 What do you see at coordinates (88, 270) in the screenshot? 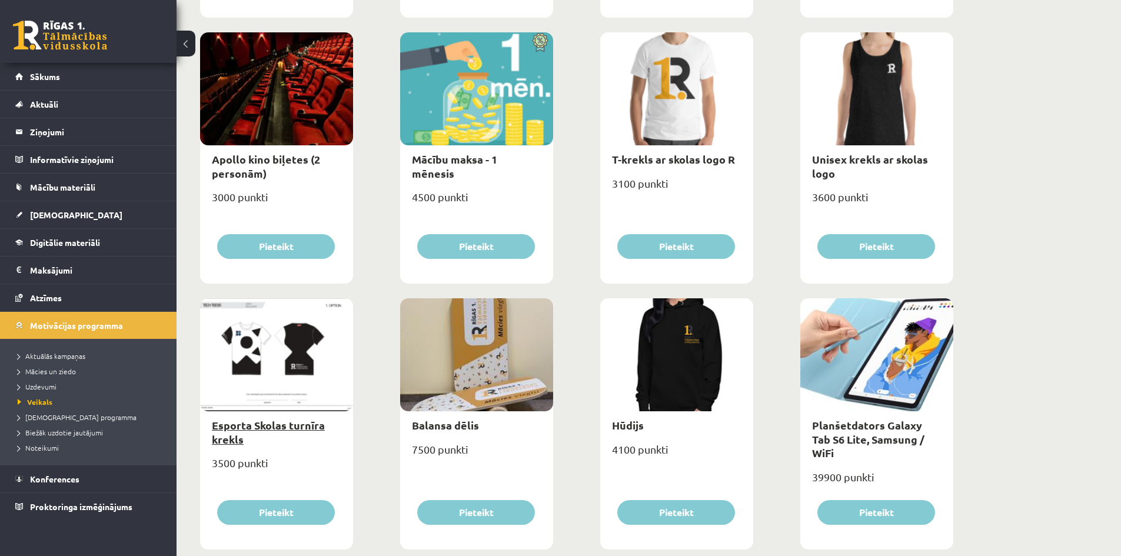
I see `a: Maksājumi` at bounding box center [88, 270].